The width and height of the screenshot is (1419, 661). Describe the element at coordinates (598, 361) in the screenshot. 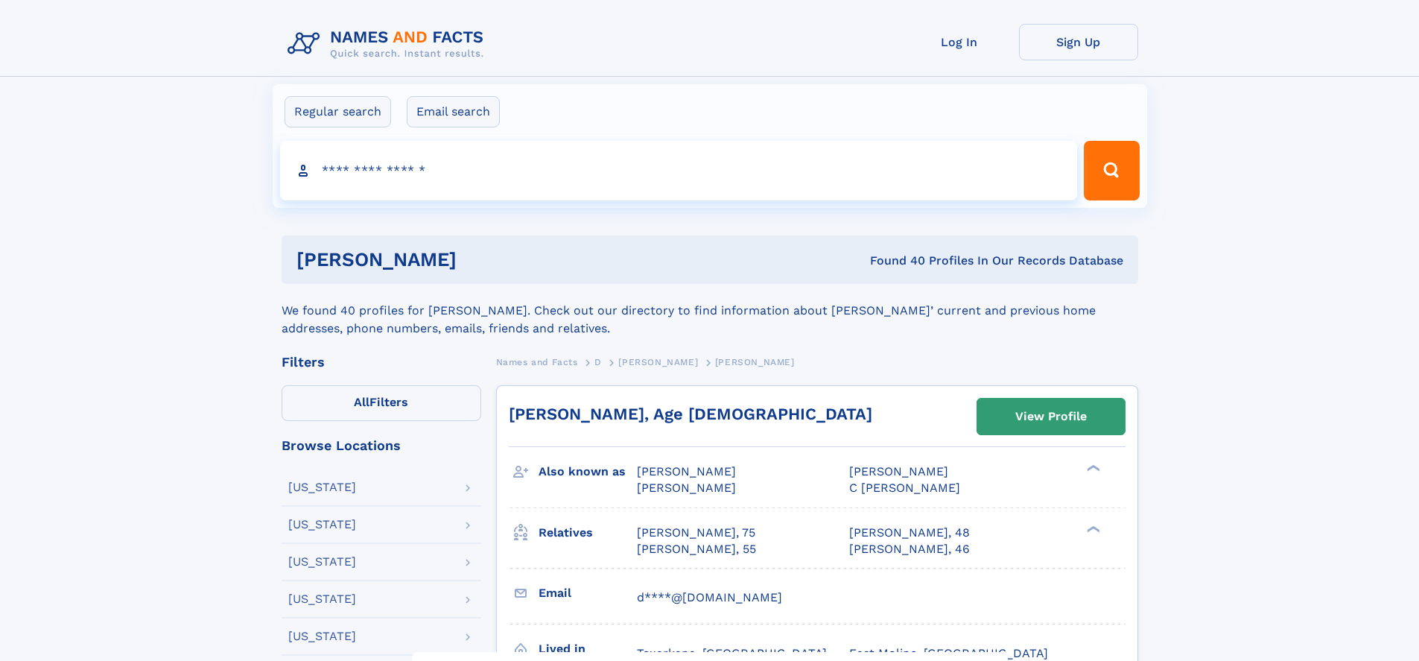

I see `a: D` at that location.